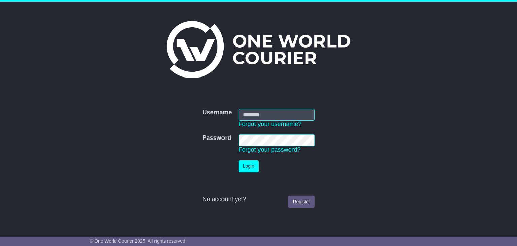 This screenshot has height=246, width=517. Describe the element at coordinates (270, 124) in the screenshot. I see `a: Forgot your username?` at that location.